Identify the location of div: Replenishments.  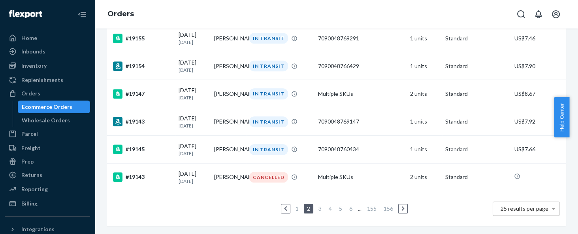
(42, 80).